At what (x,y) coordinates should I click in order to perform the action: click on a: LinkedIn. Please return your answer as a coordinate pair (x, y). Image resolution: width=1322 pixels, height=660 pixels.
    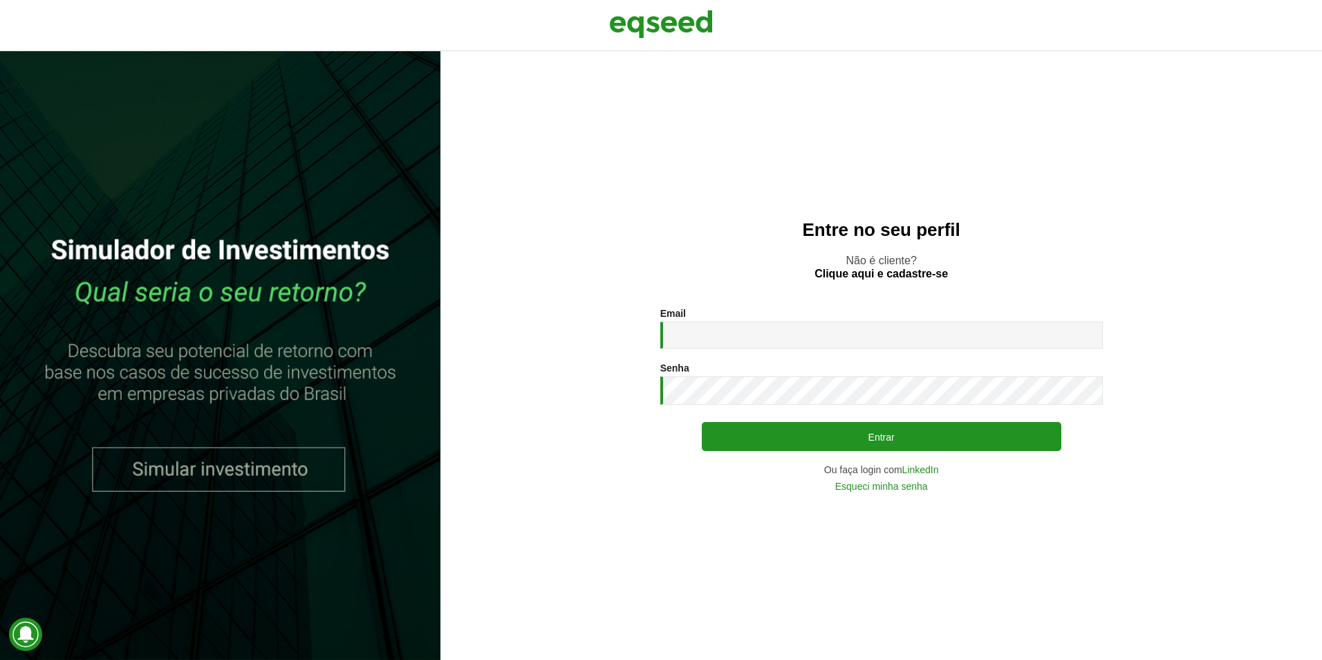
    Looking at the image, I should click on (920, 469).